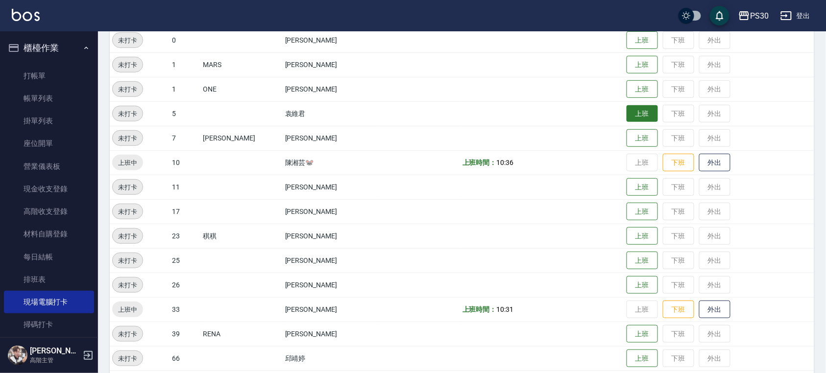 This screenshot has width=826, height=373. I want to click on a: 材料自購登錄, so click(49, 234).